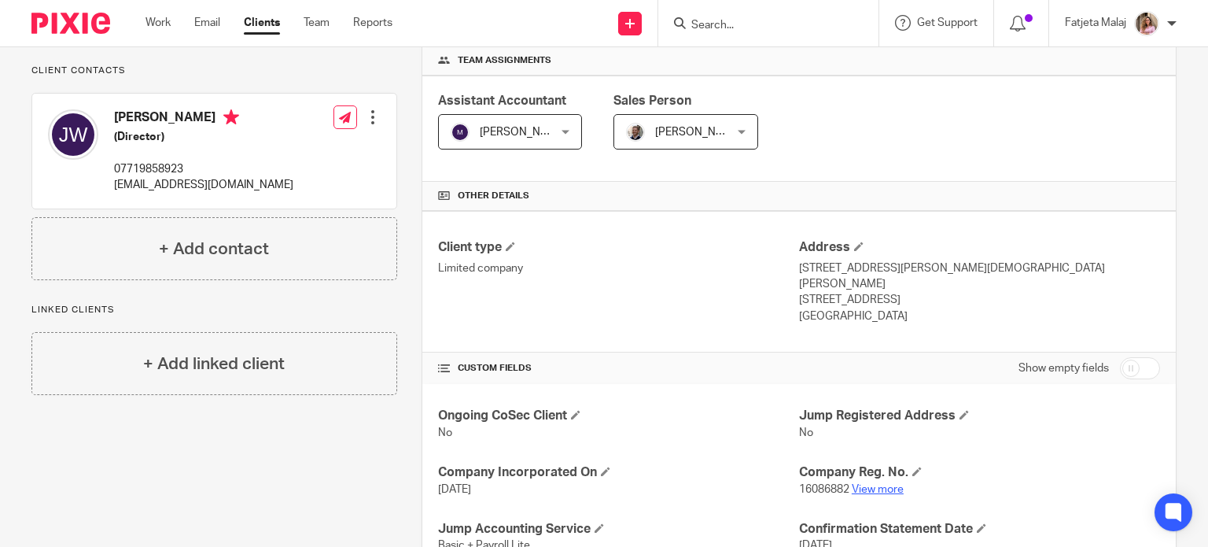 The image size is (1208, 547). I want to click on span: Team assignments, so click(504, 61).